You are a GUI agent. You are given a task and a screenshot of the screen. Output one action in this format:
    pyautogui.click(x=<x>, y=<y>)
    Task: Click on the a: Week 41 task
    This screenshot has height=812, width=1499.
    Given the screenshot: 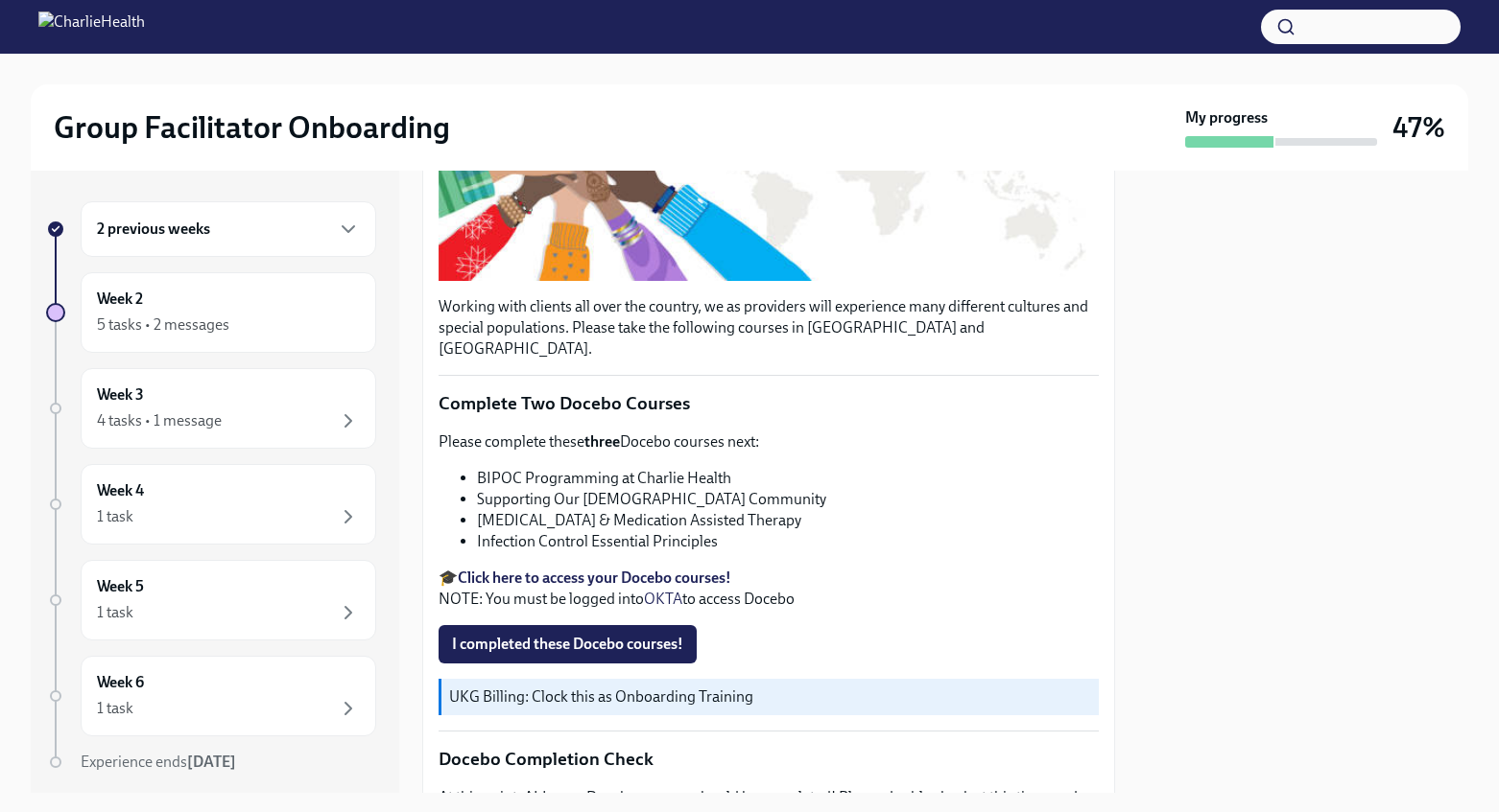 What is the action you would take?
    pyautogui.click(x=211, y=505)
    